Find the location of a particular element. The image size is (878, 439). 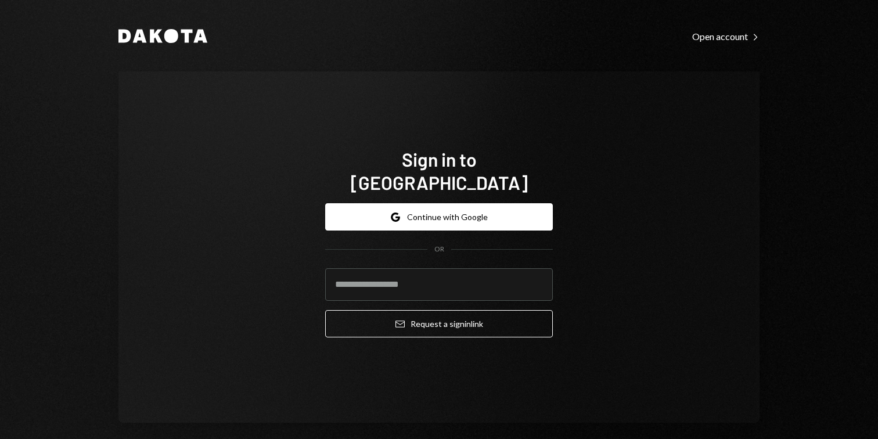

div: Open account is located at coordinates (725, 37).